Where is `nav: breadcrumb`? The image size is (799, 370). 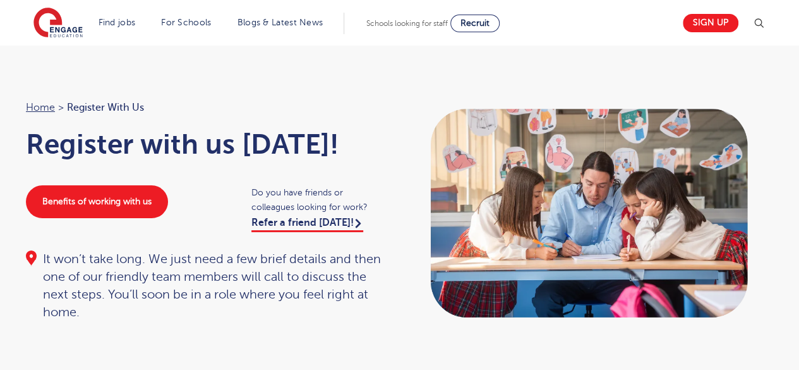 nav: breadcrumb is located at coordinates (207, 107).